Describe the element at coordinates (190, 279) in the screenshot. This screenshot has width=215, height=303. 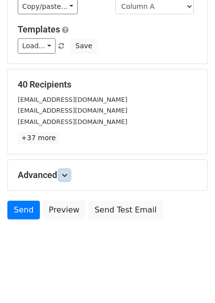
I see `div: Chat Widget` at that location.